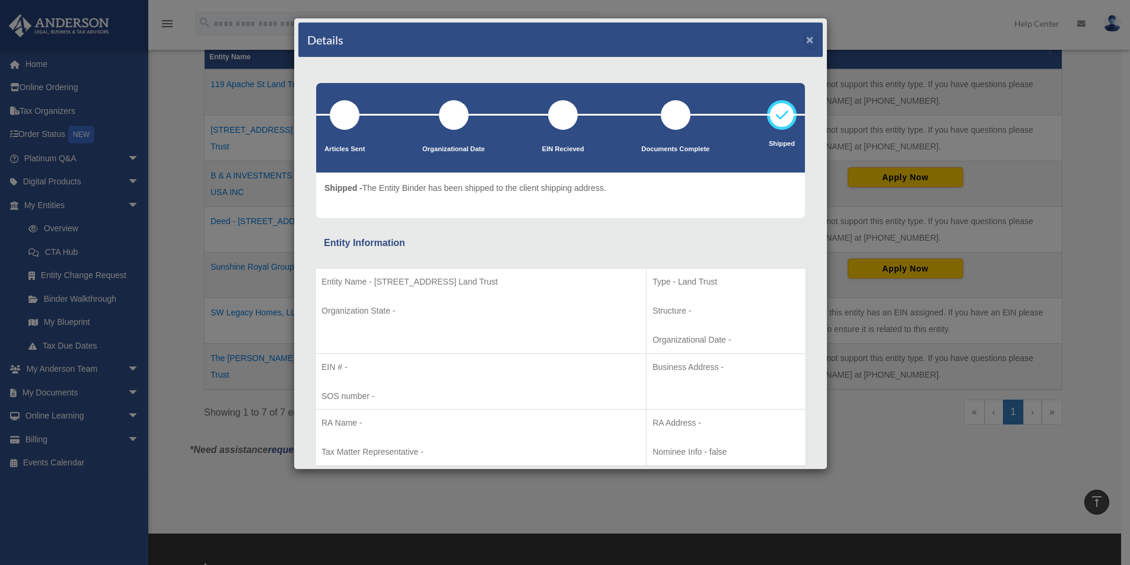  Describe the element at coordinates (726, 282) in the screenshot. I see `p: Type - Land Trust` at that location.